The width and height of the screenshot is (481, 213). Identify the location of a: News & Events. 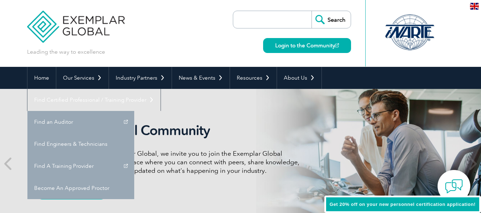
(201, 78).